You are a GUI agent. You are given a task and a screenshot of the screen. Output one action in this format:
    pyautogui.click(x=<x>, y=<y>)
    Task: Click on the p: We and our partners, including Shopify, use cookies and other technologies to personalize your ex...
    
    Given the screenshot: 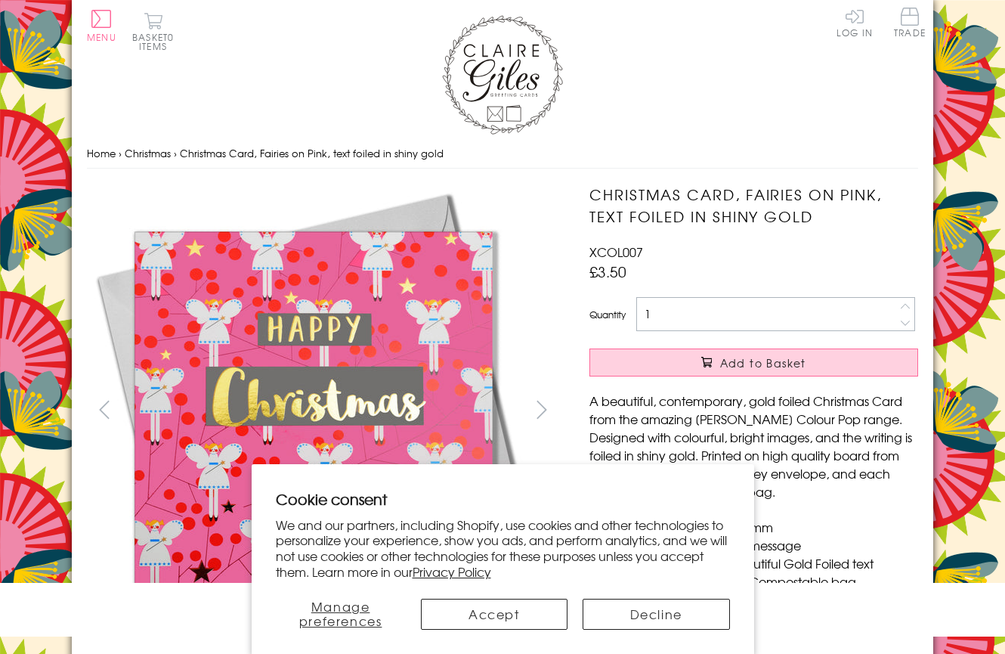 What is the action you would take?
    pyautogui.click(x=503, y=548)
    